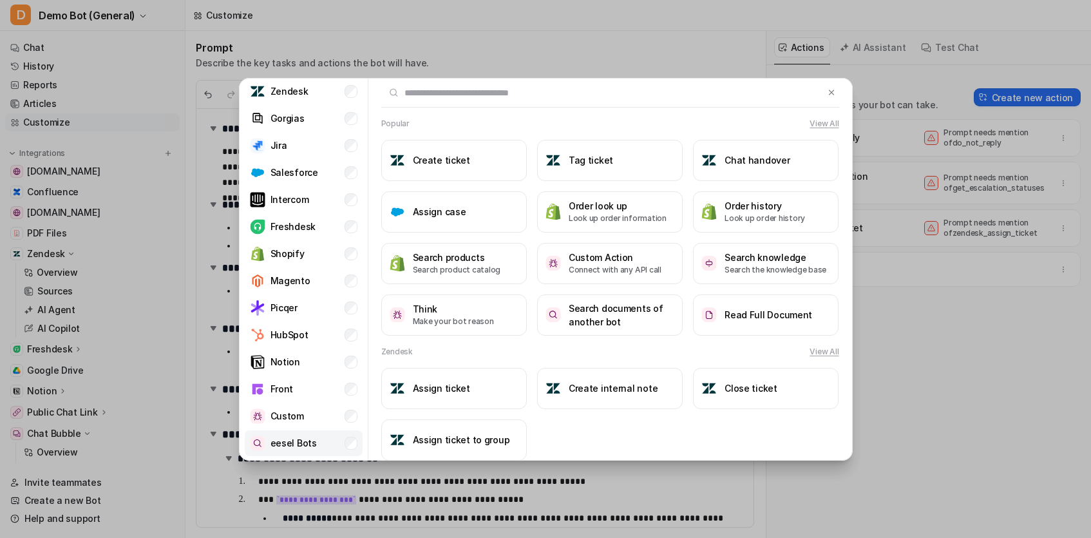 The width and height of the screenshot is (1091, 538). What do you see at coordinates (287, 253) in the screenshot?
I see `p: Shopify` at bounding box center [287, 253].